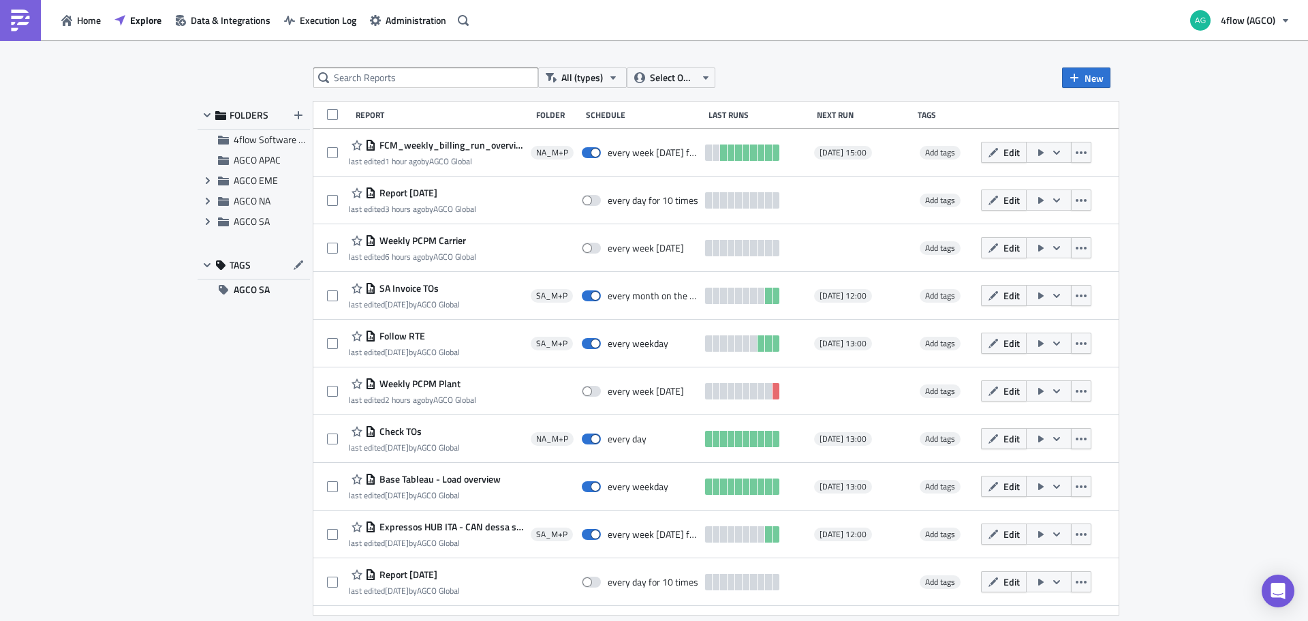 The width and height of the screenshot is (1308, 621). I want to click on time: 2025-09-09T12:54:12Z, so click(405, 399).